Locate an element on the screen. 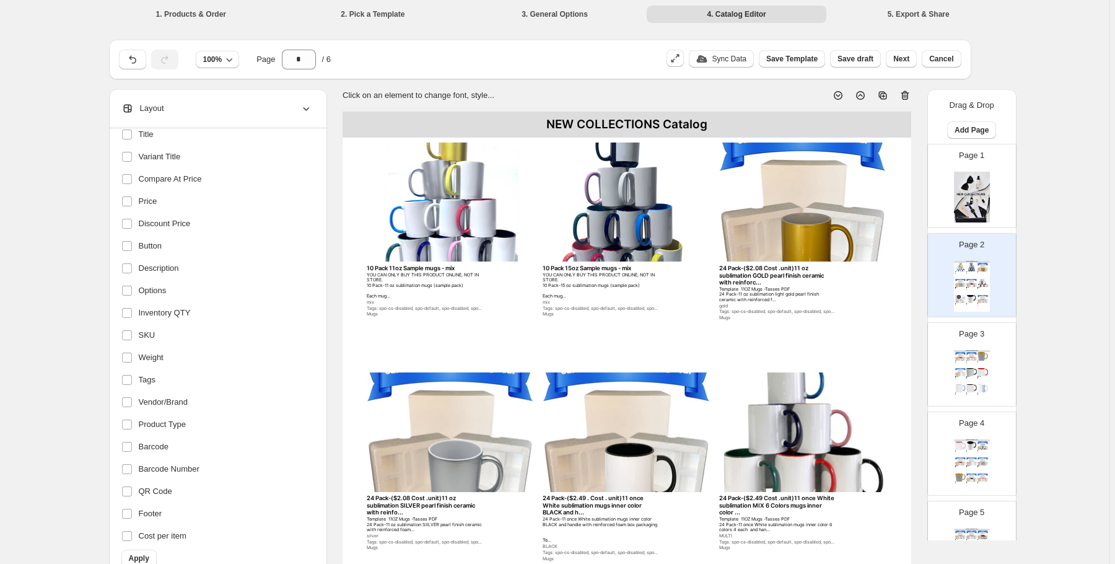 The width and height of the screenshot is (1115, 564). div: 24 Pack-($2.49 Cost .unit)11 once White sublimation MIX 6 Colors mugs inner color ... is located at coordinates (777, 505).